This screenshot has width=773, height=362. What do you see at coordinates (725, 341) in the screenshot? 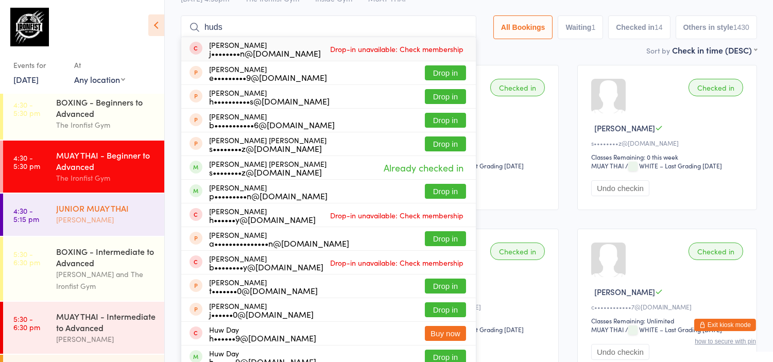
I see `button: how to secure with pin` at bounding box center [725, 341].